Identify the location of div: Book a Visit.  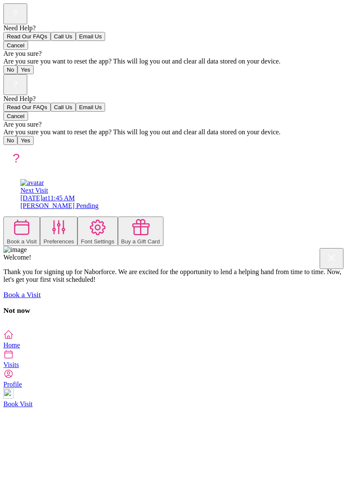
(22, 241).